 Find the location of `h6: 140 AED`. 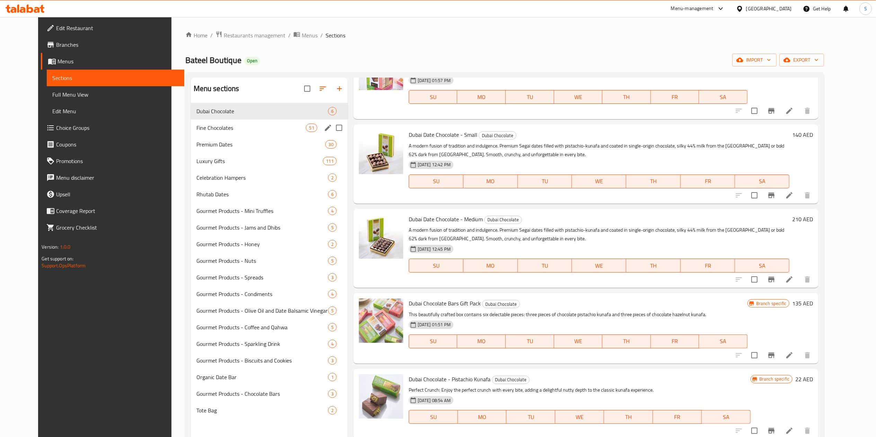

h6: 140 AED is located at coordinates (802, 135).